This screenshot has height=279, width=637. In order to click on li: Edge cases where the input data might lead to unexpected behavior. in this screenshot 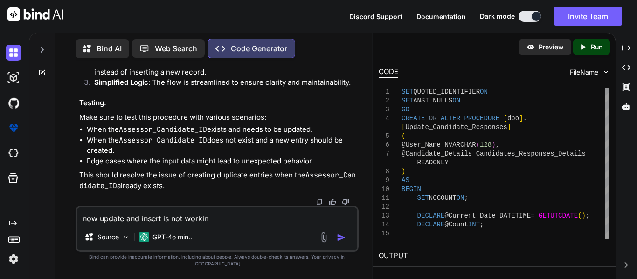, I will do `click(222, 161)`.